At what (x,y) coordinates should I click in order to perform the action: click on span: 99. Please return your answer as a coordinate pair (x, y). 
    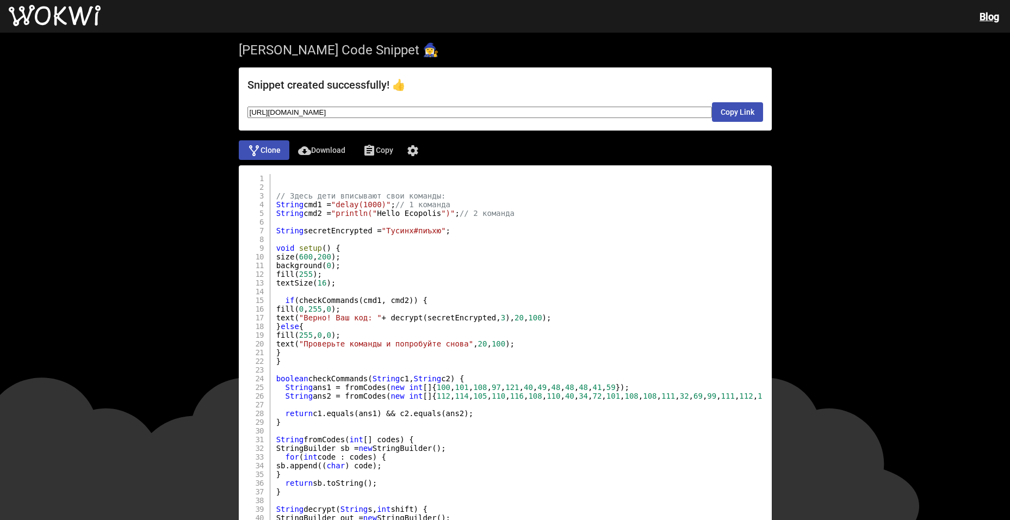
    Looking at the image, I should click on (711, 396).